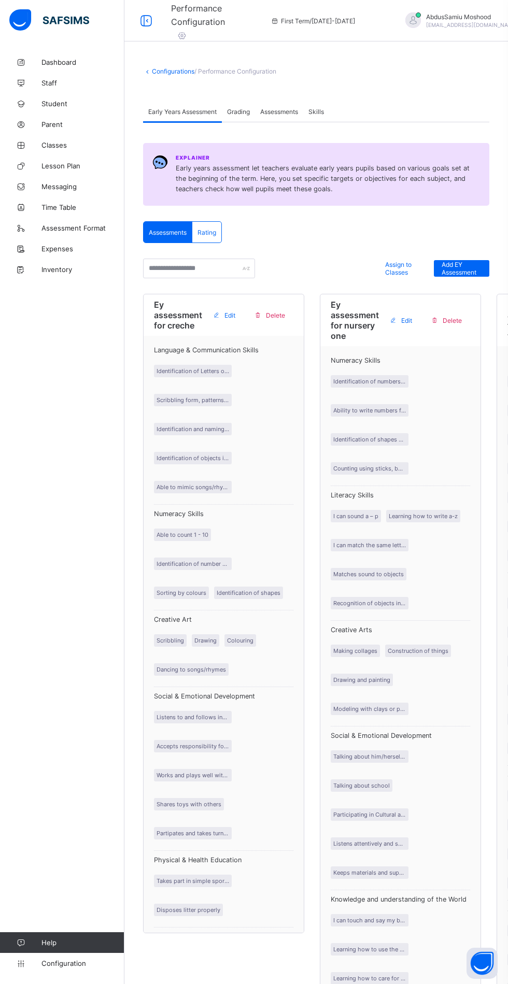 This screenshot has height=984, width=508. Describe the element at coordinates (193, 458) in the screenshot. I see `p: Identification of objects in the home and at school` at that location.